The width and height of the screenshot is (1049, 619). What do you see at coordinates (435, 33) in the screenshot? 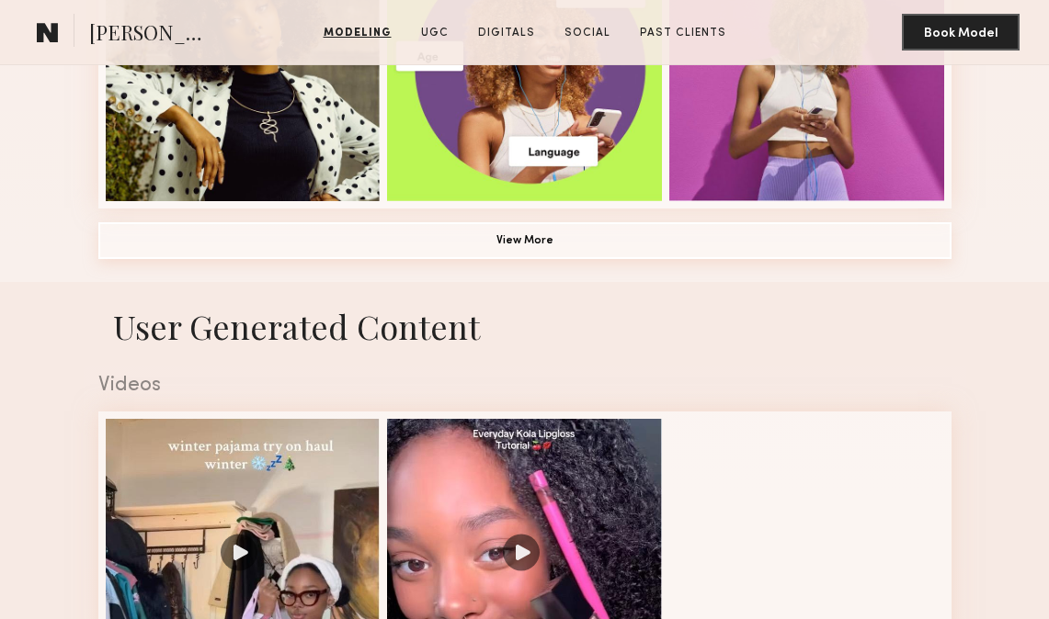
I see `a: UGC` at bounding box center [435, 33].